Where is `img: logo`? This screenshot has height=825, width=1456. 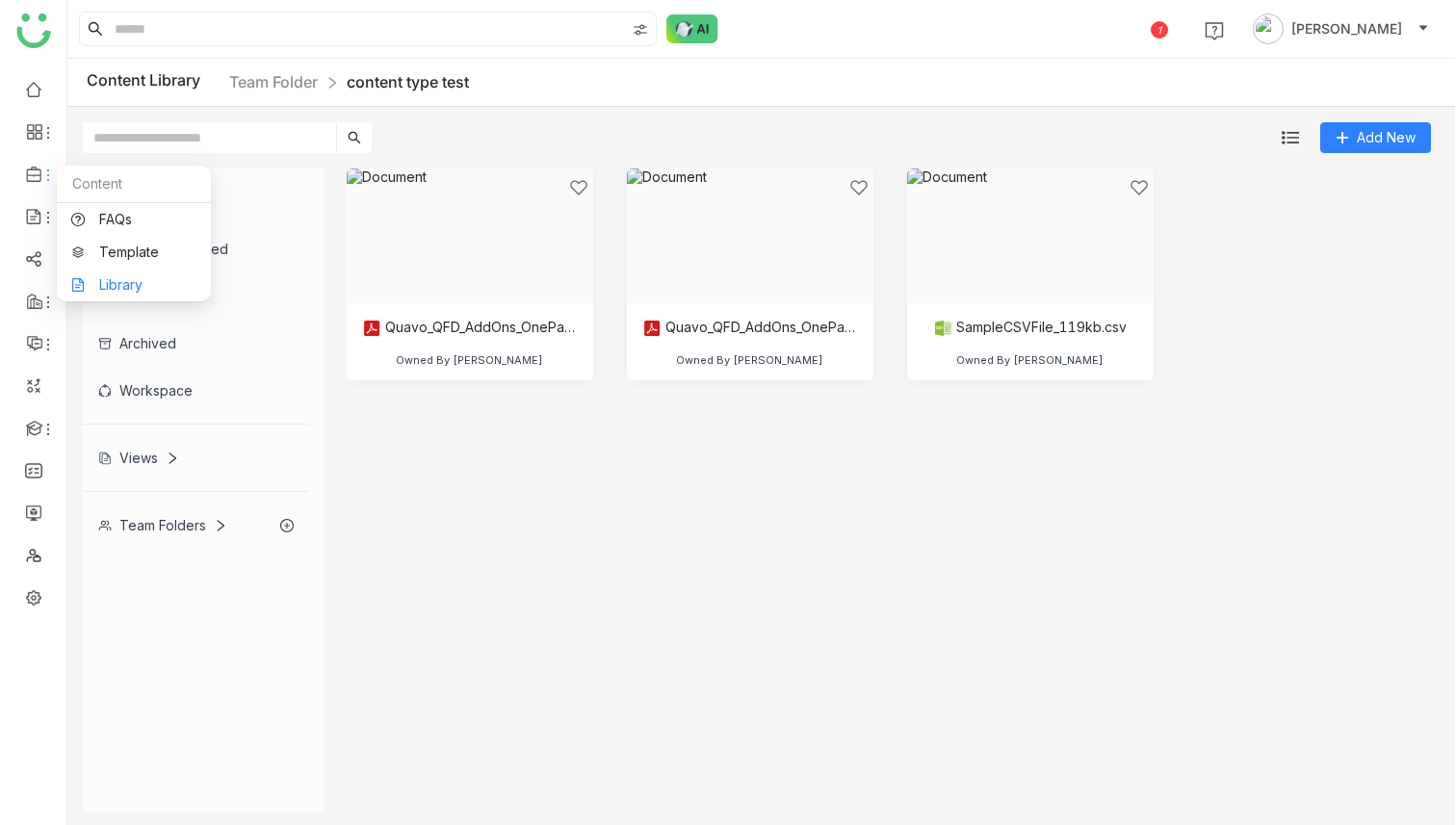 img: logo is located at coordinates (34, 31).